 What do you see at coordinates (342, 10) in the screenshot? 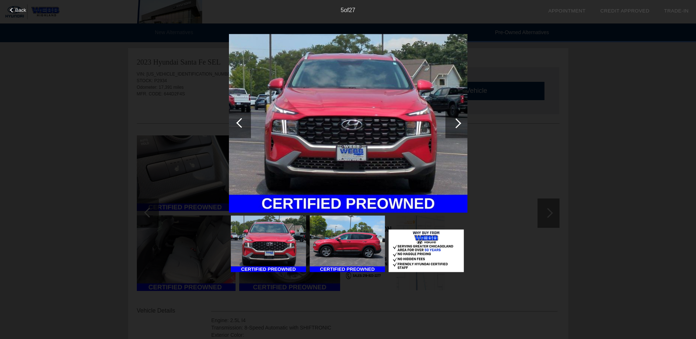
I see `span: 5` at bounding box center [342, 10].